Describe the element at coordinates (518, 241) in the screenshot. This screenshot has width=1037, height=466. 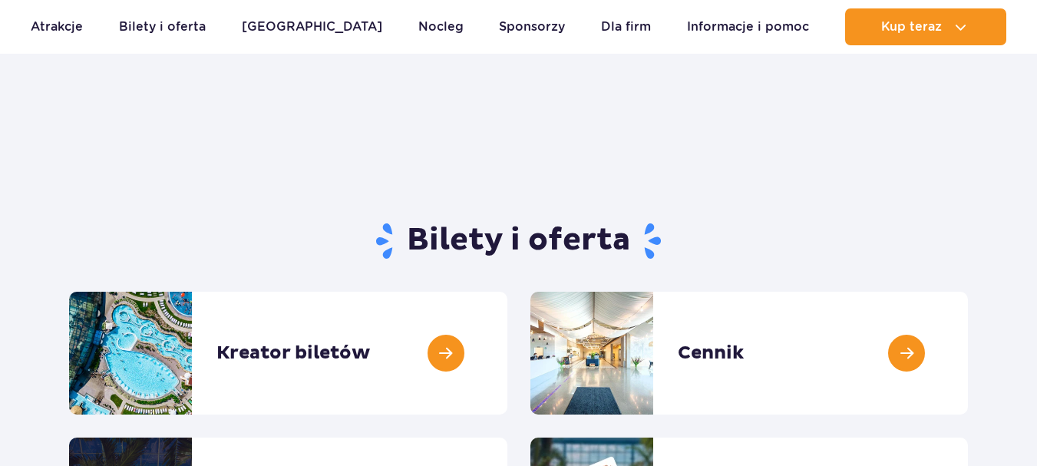
I see `h1: Bilety i oferta` at that location.